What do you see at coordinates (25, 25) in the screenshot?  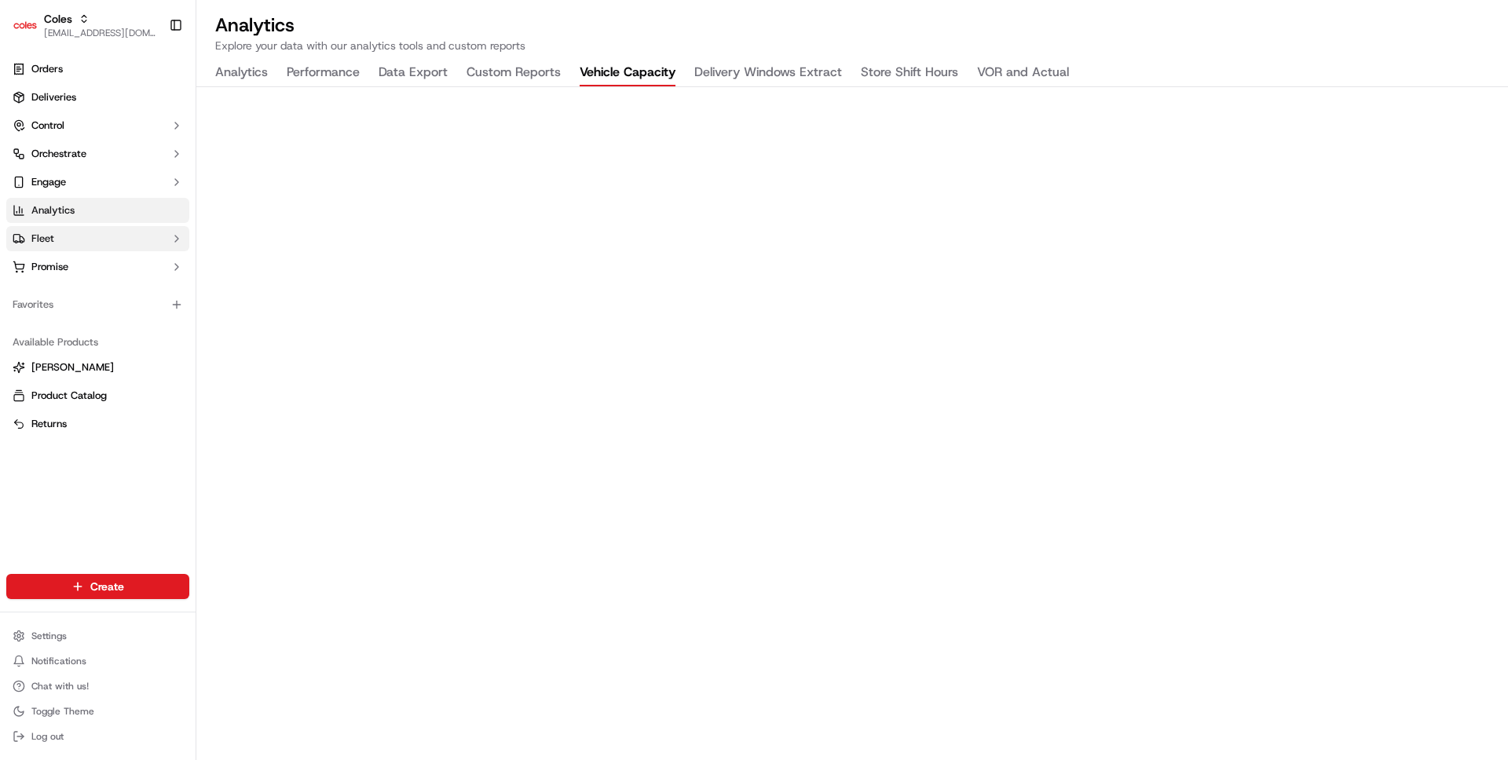 I see `img: Coles` at bounding box center [25, 25].